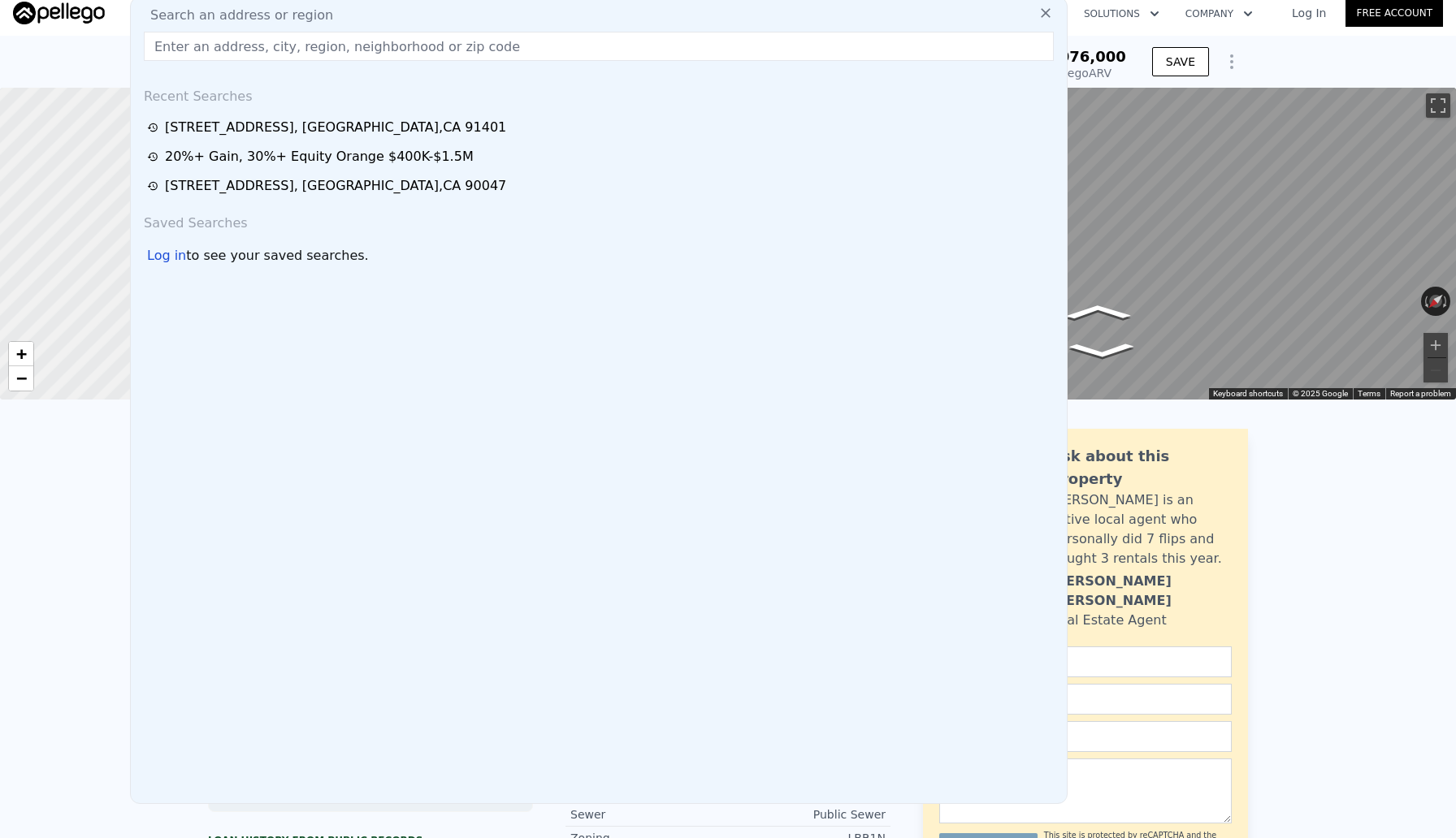  I want to click on div: Public Sewer, so click(806, 814).